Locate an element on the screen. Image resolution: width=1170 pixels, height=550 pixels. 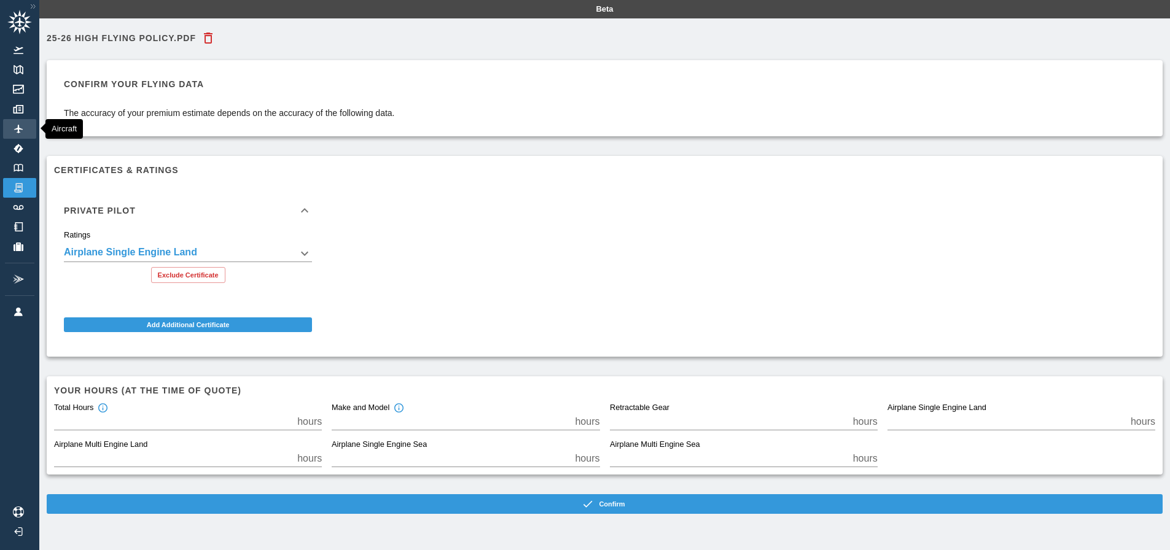
p: The accuracy of your premium estimate depends on the accuracy of the following data. is located at coordinates (229, 113).